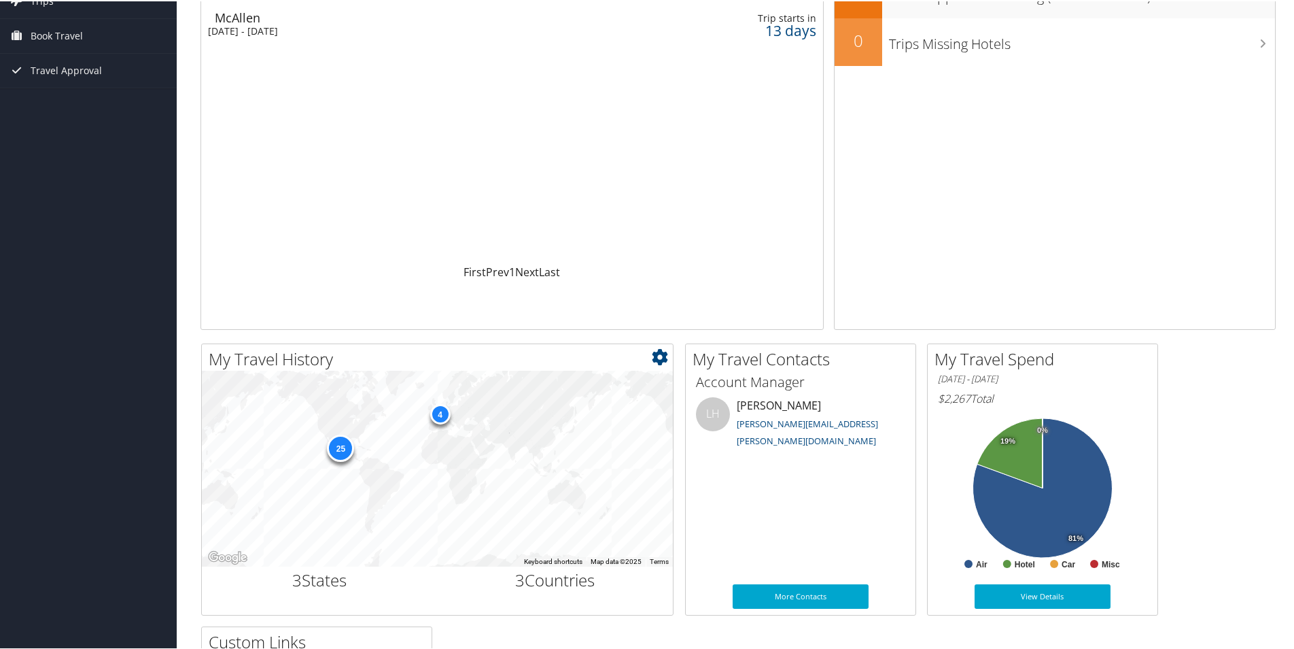 Image resolution: width=1294 pixels, height=649 pixels. What do you see at coordinates (341, 447) in the screenshot?
I see `div: 25` at bounding box center [341, 447].